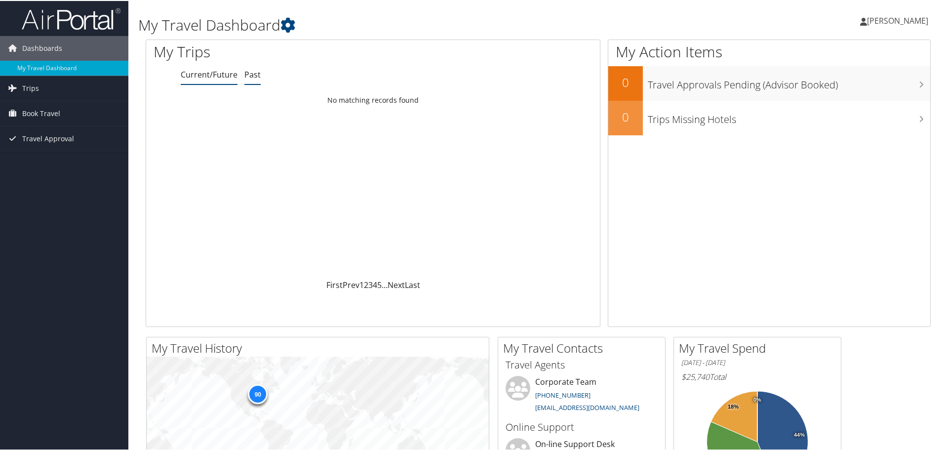  What do you see at coordinates (361, 284) in the screenshot?
I see `a: 1` at bounding box center [361, 284].